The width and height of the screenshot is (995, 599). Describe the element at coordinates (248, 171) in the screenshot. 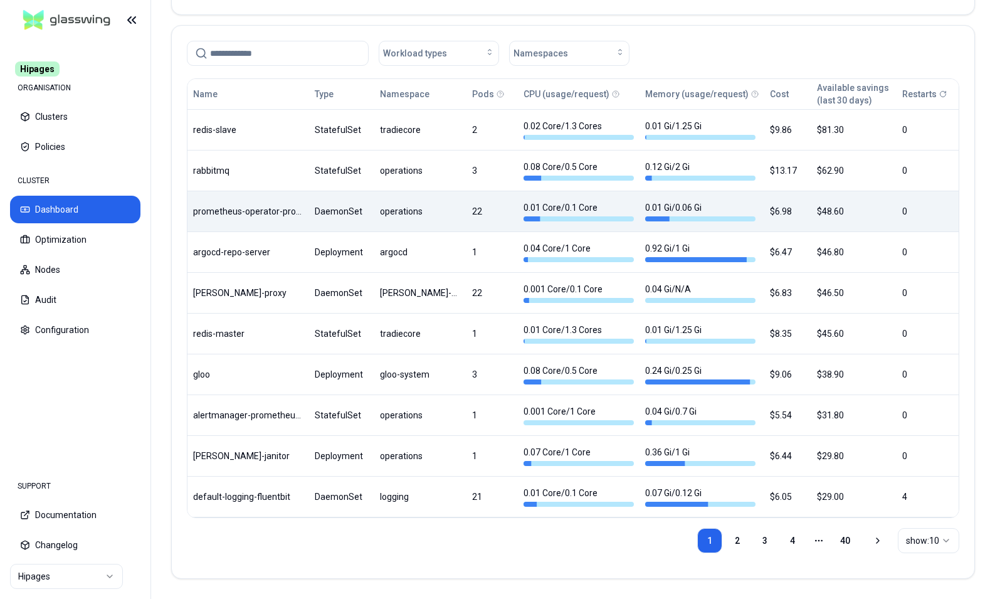

I see `div: rabbitmq` at that location.